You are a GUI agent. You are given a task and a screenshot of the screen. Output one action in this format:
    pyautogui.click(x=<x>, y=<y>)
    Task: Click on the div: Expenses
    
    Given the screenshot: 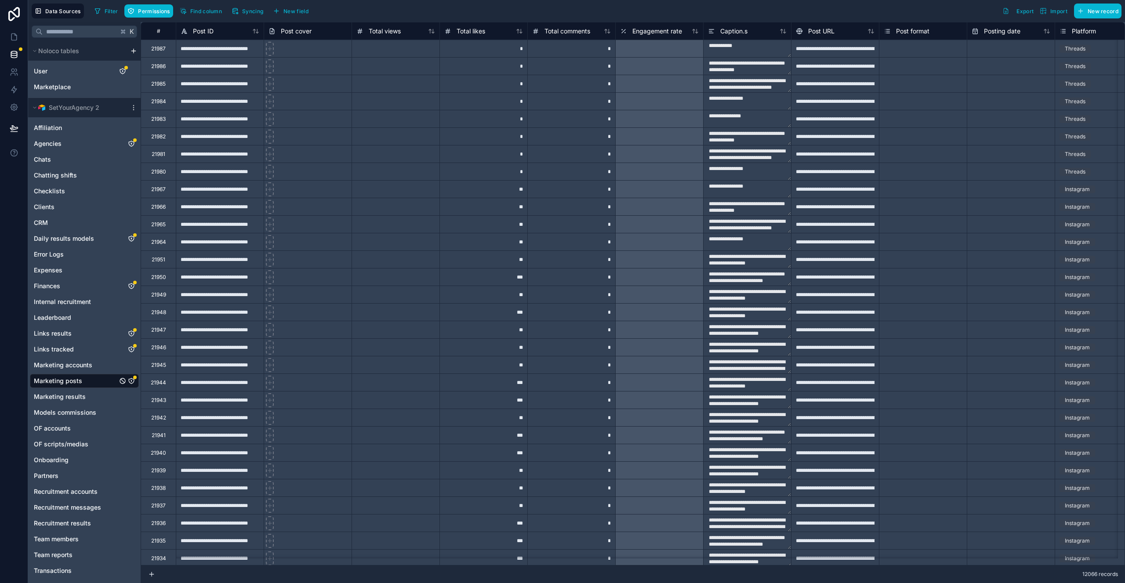 What is the action you would take?
    pyautogui.click(x=84, y=270)
    